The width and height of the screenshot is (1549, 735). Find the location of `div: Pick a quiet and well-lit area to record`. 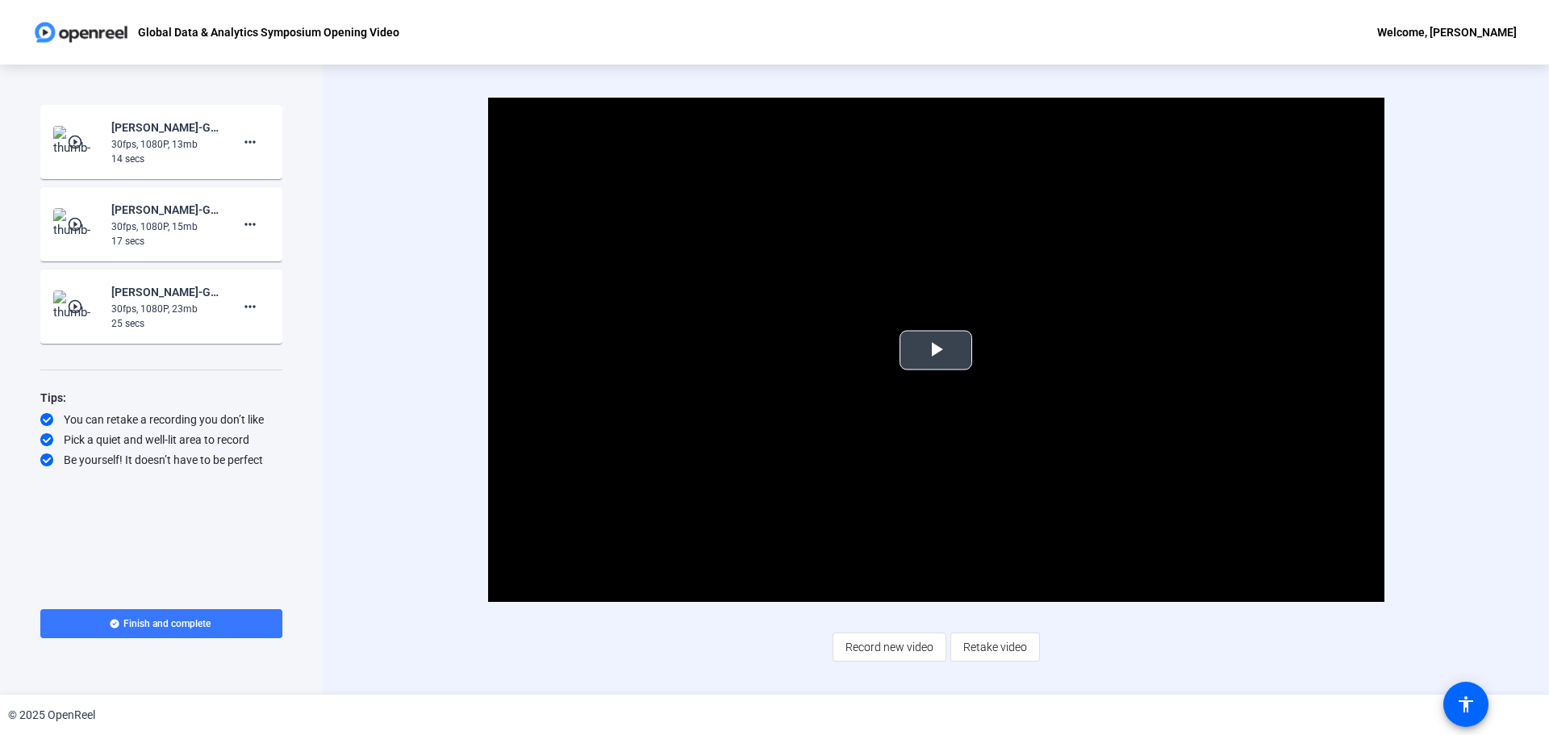

div: Pick a quiet and well-lit area to record is located at coordinates (161, 440).